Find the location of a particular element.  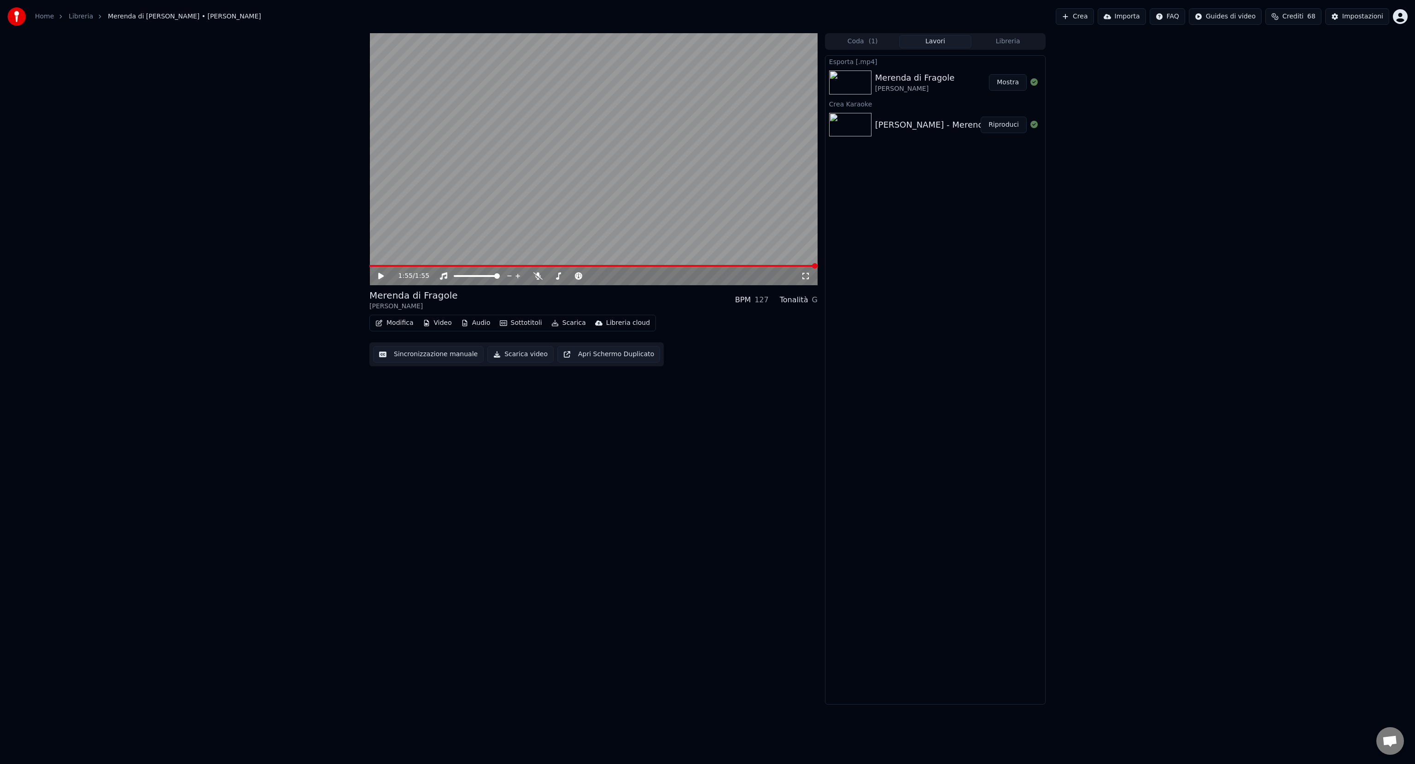

div: BPM is located at coordinates (743, 300).